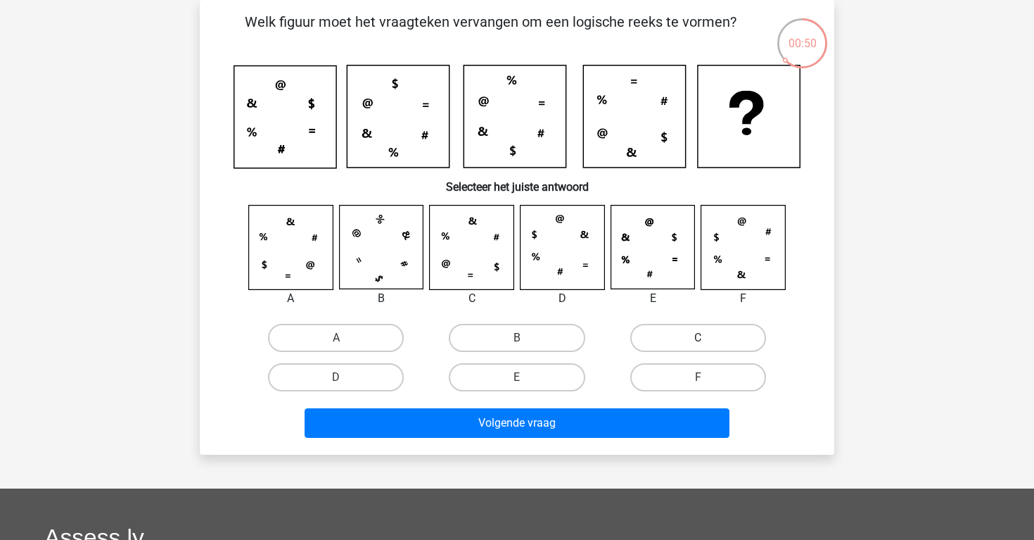  Describe the element at coordinates (336, 377) in the screenshot. I see `label: D` at that location.